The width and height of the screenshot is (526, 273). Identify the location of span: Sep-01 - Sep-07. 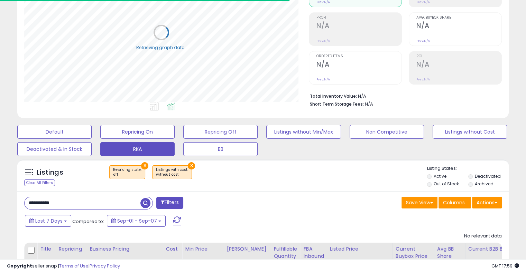
(137, 221).